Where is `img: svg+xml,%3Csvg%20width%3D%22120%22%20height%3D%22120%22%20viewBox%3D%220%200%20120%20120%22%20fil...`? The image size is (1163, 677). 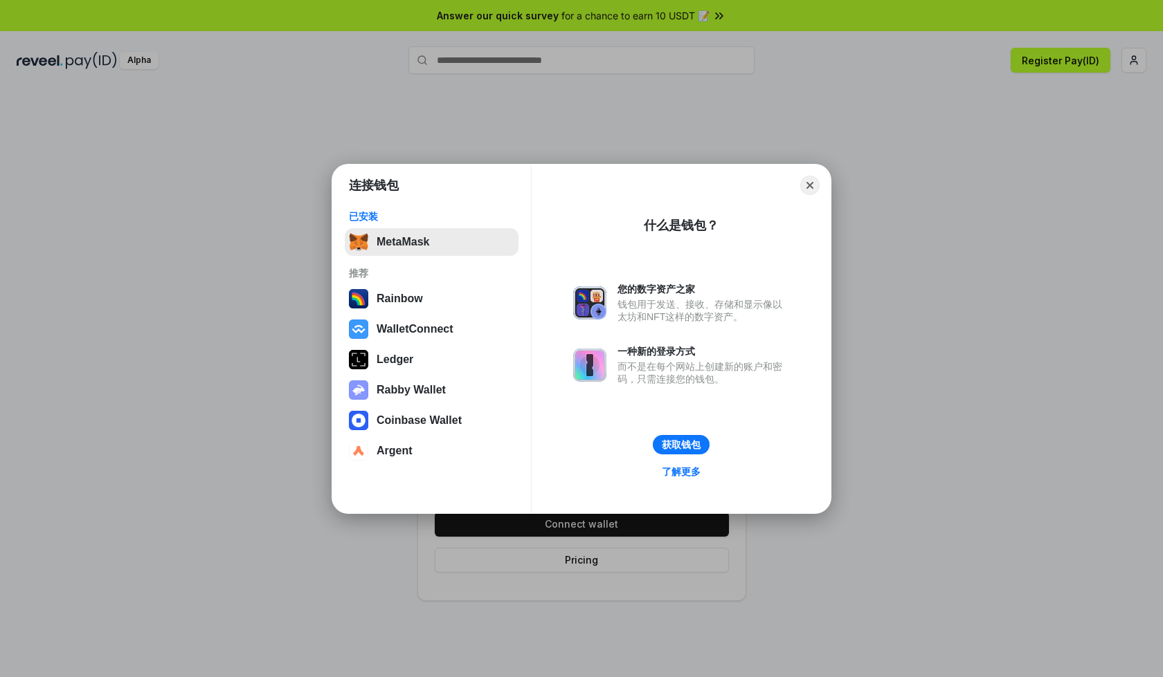
img: svg+xml,%3Csvg%20width%3D%22120%22%20height%3D%22120%22%20viewBox%3D%220%200%20120%20120%22%20fil... is located at coordinates (358, 299).